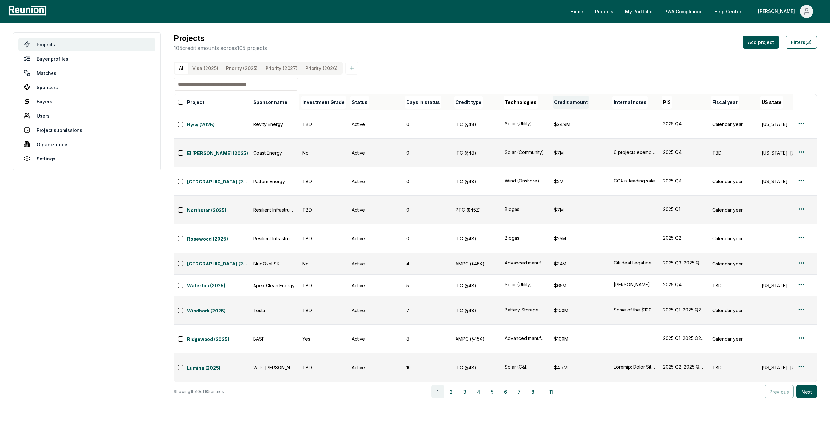  I want to click on button: Next, so click(807, 392).